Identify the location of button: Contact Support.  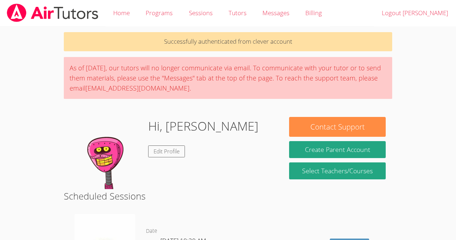
(337, 127).